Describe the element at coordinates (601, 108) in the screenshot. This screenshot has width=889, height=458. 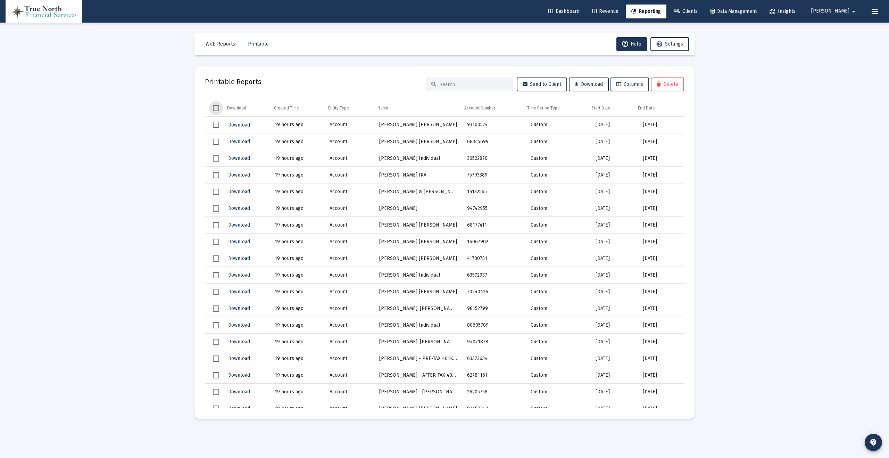
I see `div: Start Date` at that location.